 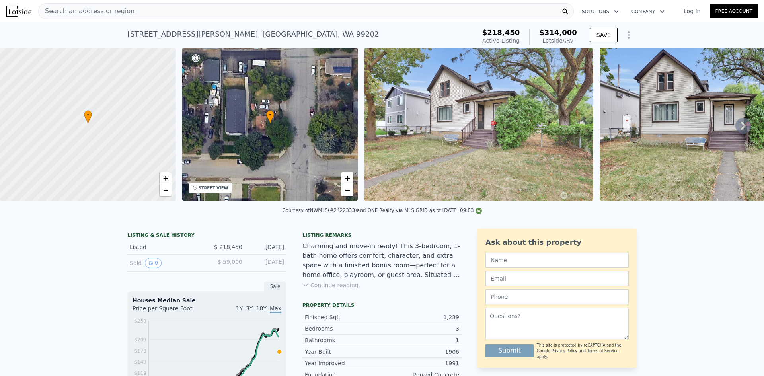 What do you see at coordinates (420, 352) in the screenshot?
I see `div: 1906` at bounding box center [420, 352].